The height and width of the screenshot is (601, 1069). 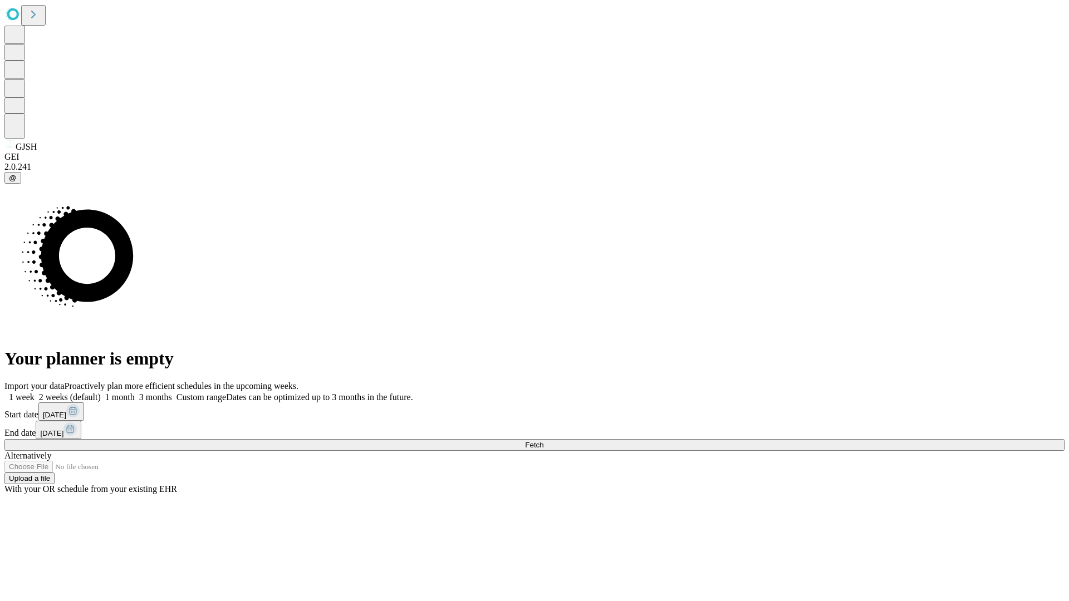 I want to click on div: GEI, so click(x=534, y=157).